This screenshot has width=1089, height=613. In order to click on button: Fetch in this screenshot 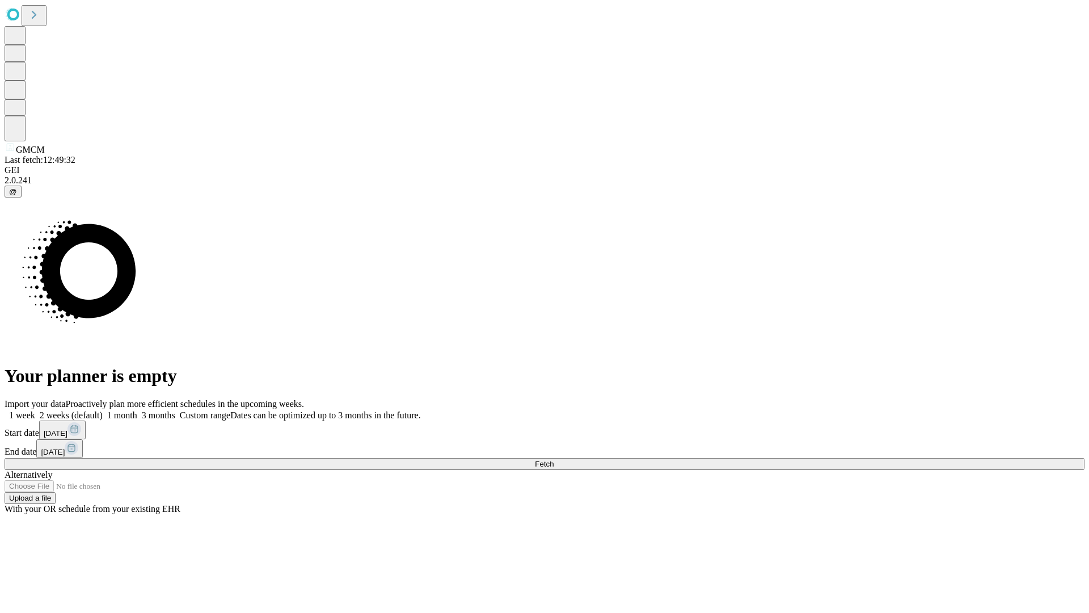, I will do `click(544, 463)`.